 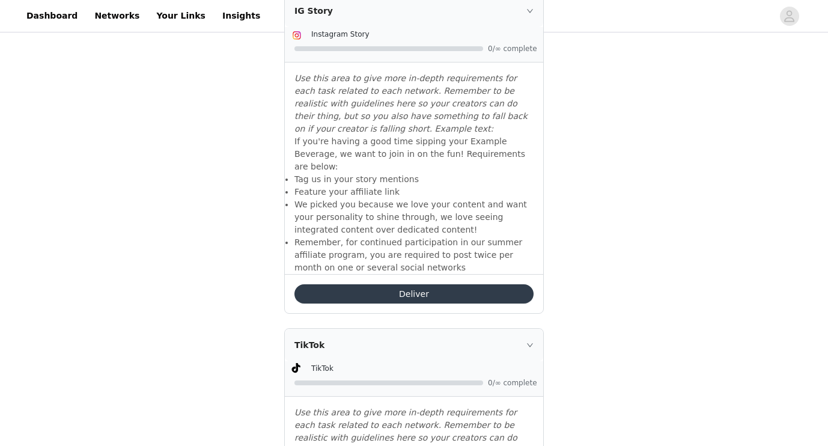 I want to click on li: Tag us in your story mentions, so click(x=414, y=179).